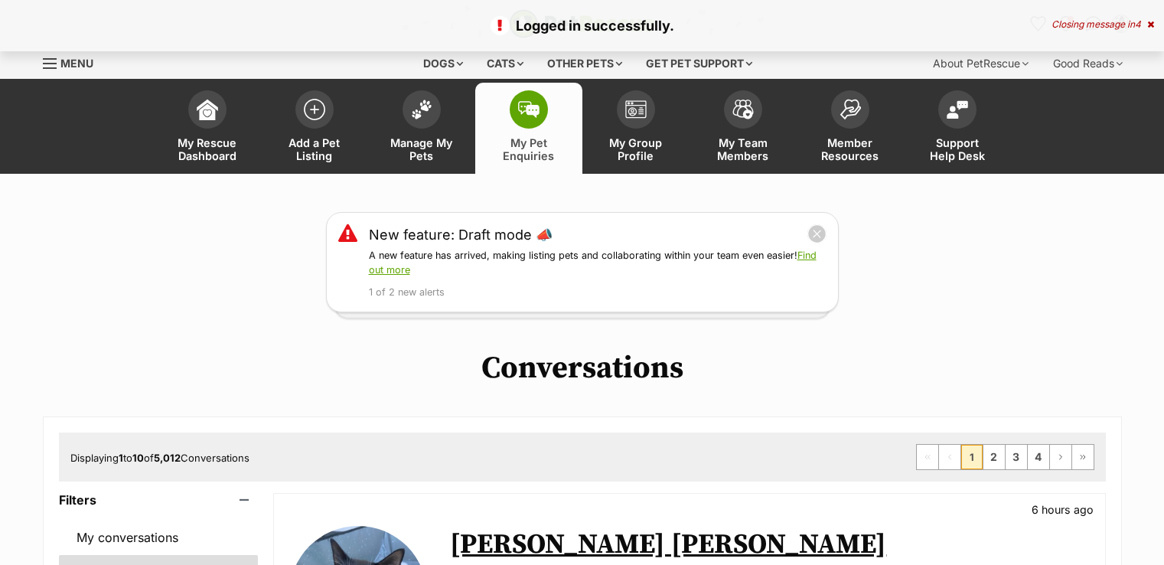  What do you see at coordinates (850, 128) in the screenshot?
I see `a: Member Resources` at bounding box center [850, 128].